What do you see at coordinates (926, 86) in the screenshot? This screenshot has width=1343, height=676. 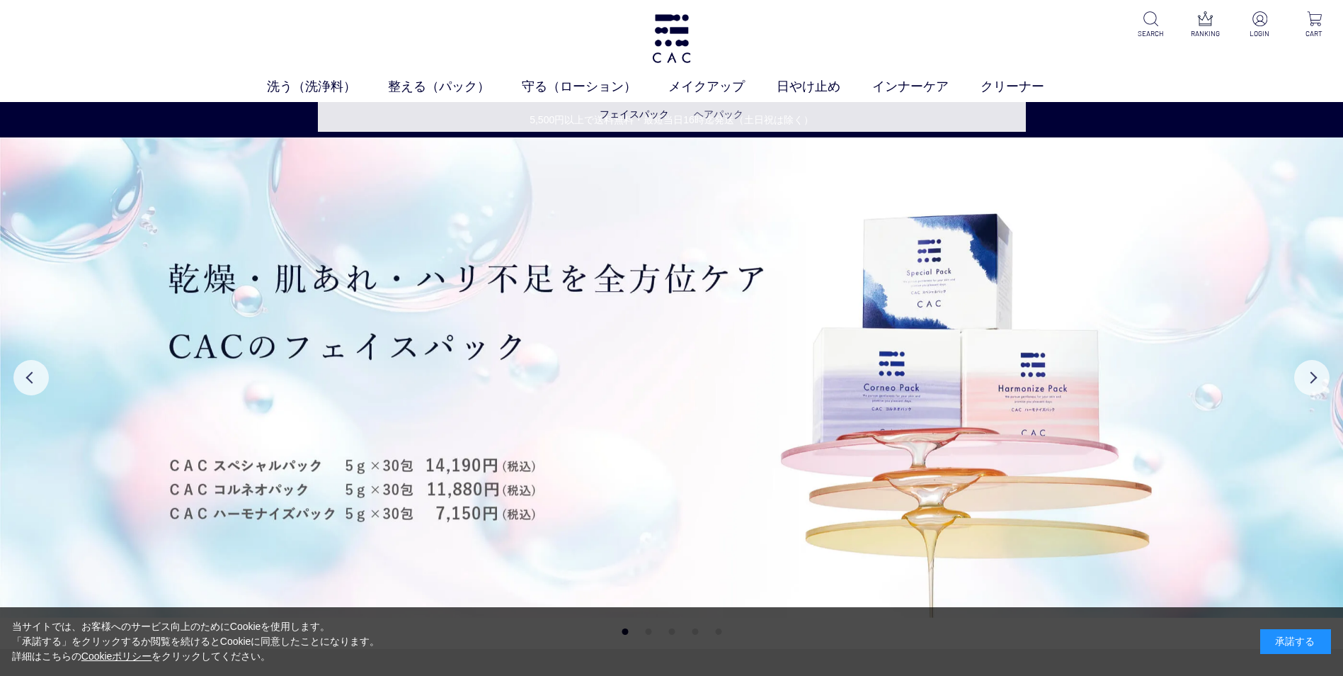 I see `a: インナーケア` at bounding box center [926, 86].